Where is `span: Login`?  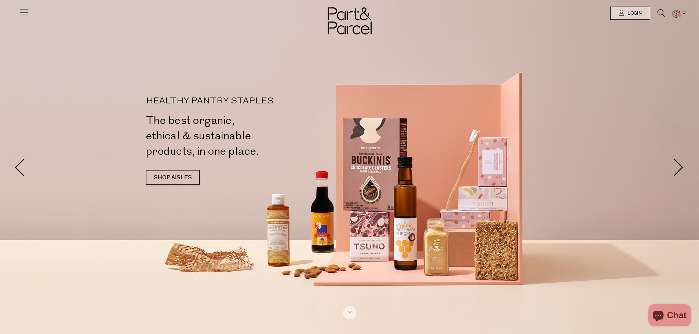
span: Login is located at coordinates (633, 13).